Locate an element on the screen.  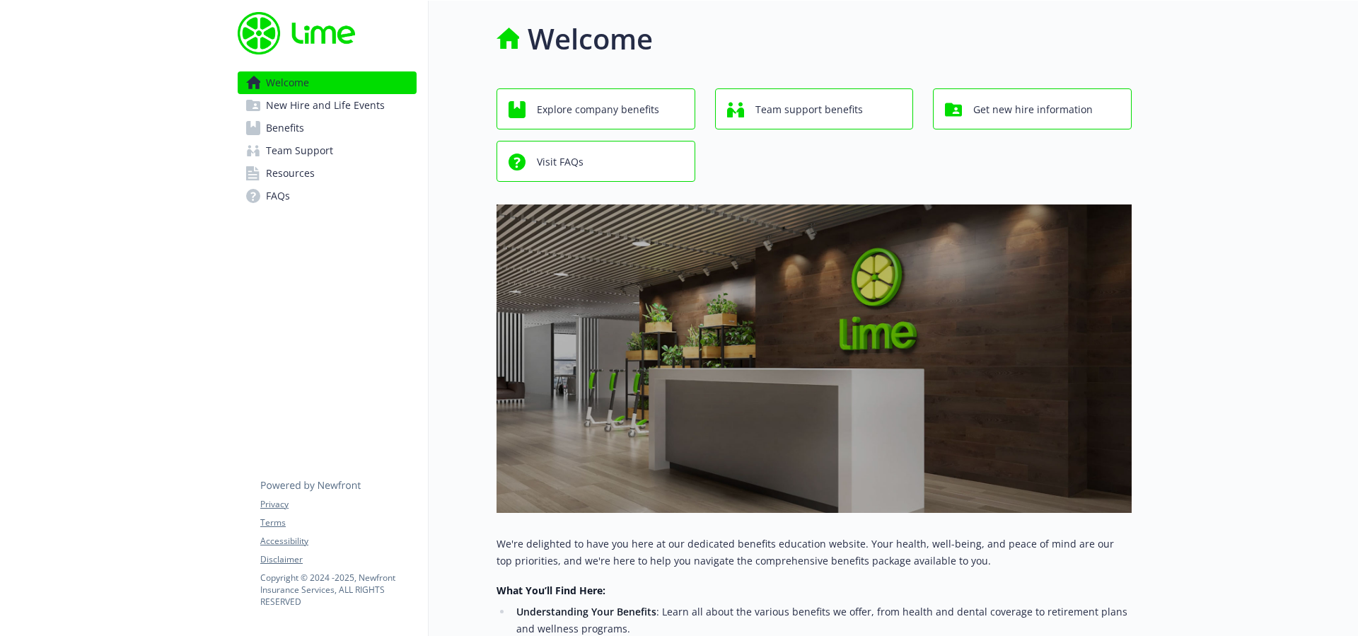
span: Explore company benefits is located at coordinates (598, 110).